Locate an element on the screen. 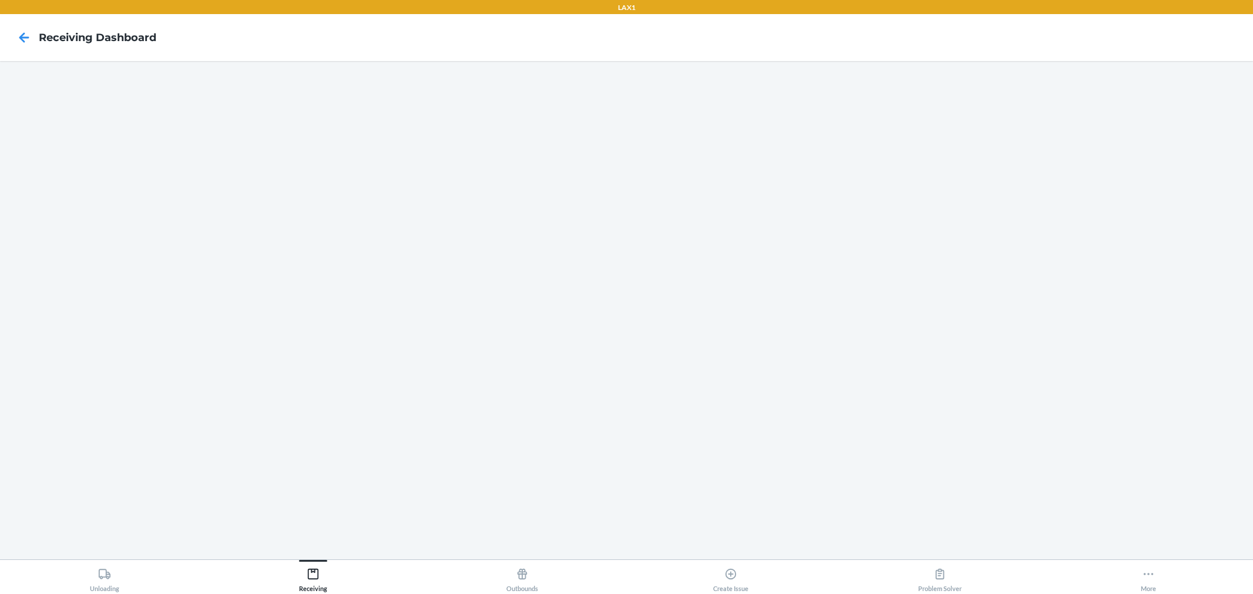 The width and height of the screenshot is (1253, 594). h4: Receiving dashboard is located at coordinates (98, 38).